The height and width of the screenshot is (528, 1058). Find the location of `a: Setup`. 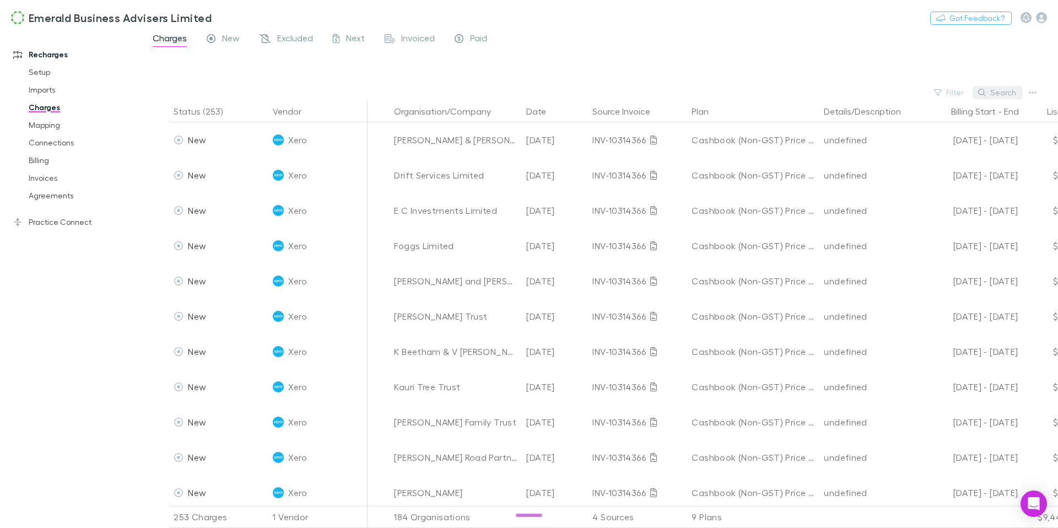

a: Setup is located at coordinates (79, 72).